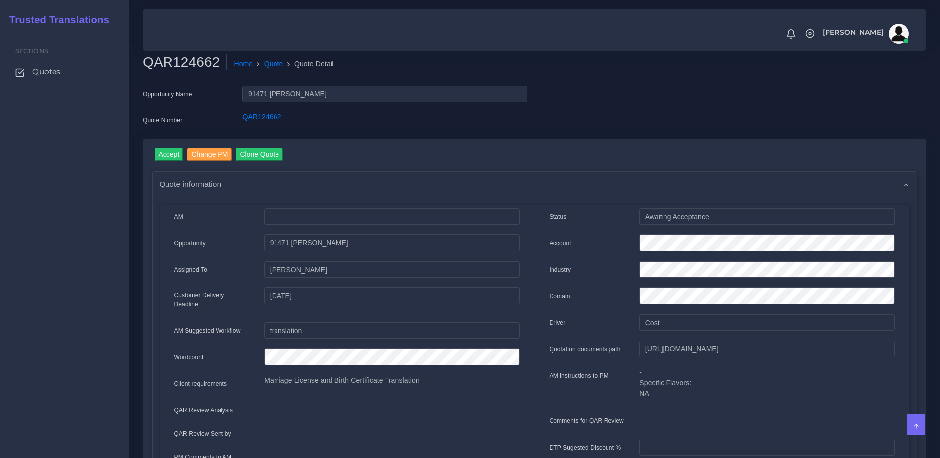 The height and width of the screenshot is (458, 940). What do you see at coordinates (203, 433) in the screenshot?
I see `label: QAR Review Sent by` at bounding box center [203, 433].